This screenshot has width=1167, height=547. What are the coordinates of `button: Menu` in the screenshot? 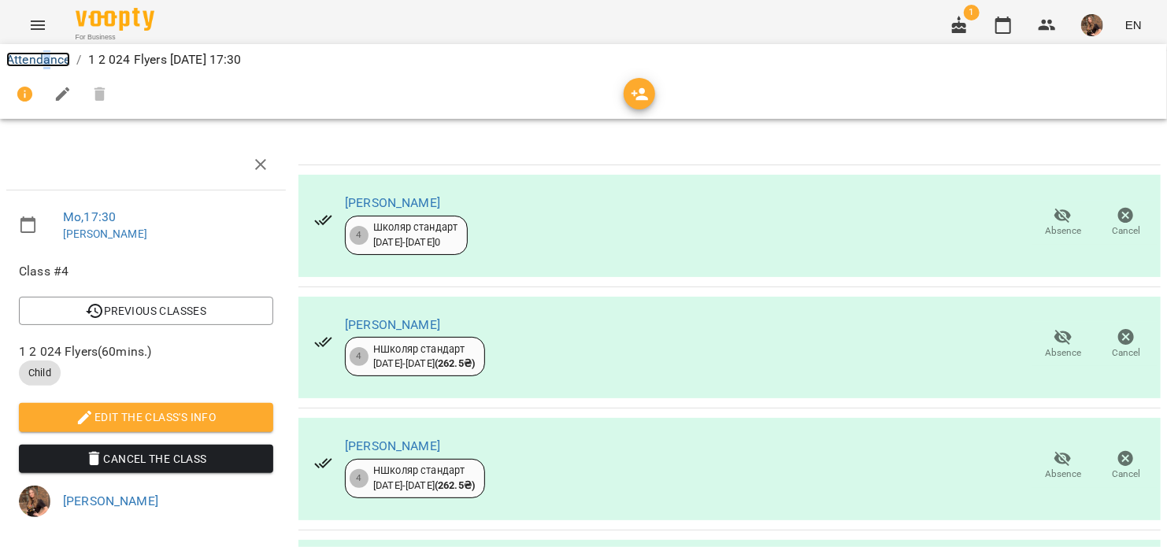 It's located at (38, 25).